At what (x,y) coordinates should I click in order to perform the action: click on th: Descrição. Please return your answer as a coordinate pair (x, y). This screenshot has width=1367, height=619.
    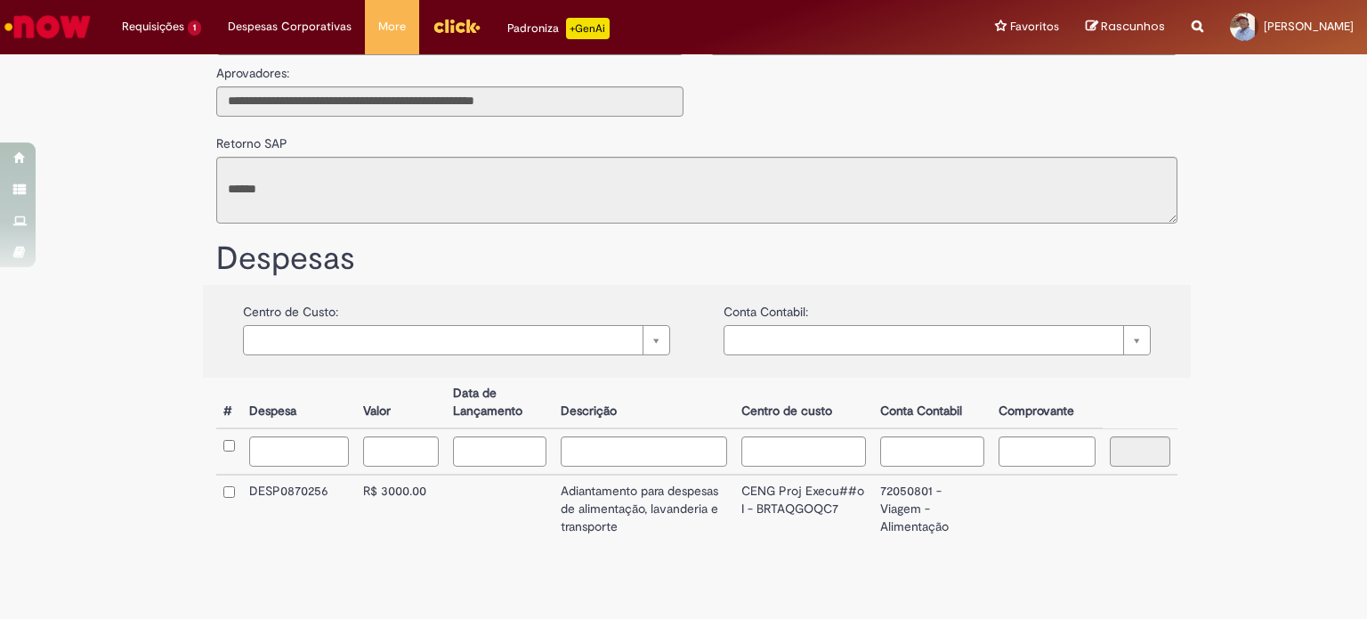
    Looking at the image, I should click on (644, 402).